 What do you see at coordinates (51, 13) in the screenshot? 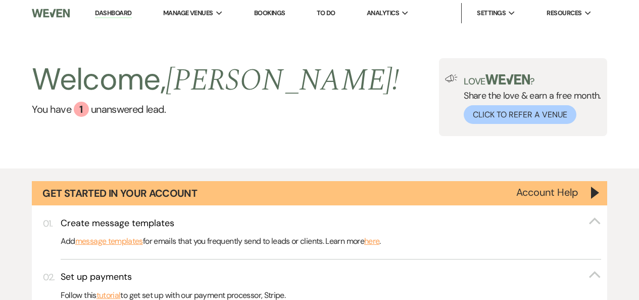
I see `img: Weven Logo` at bounding box center [51, 13].